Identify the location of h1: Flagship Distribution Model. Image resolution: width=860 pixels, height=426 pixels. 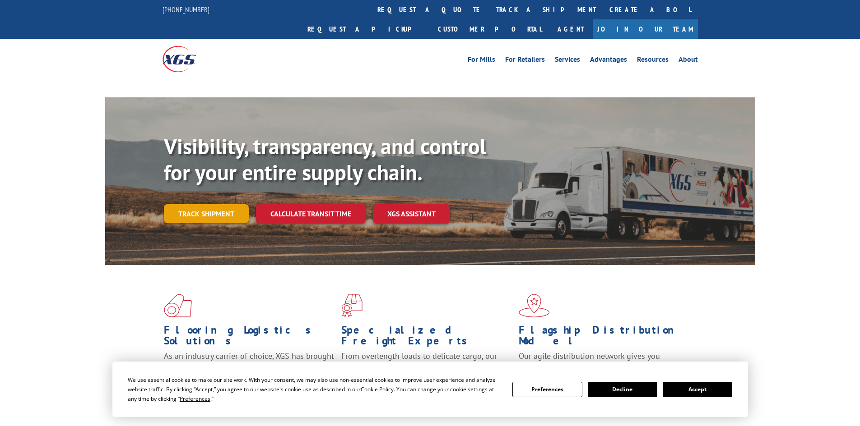
(604, 338).